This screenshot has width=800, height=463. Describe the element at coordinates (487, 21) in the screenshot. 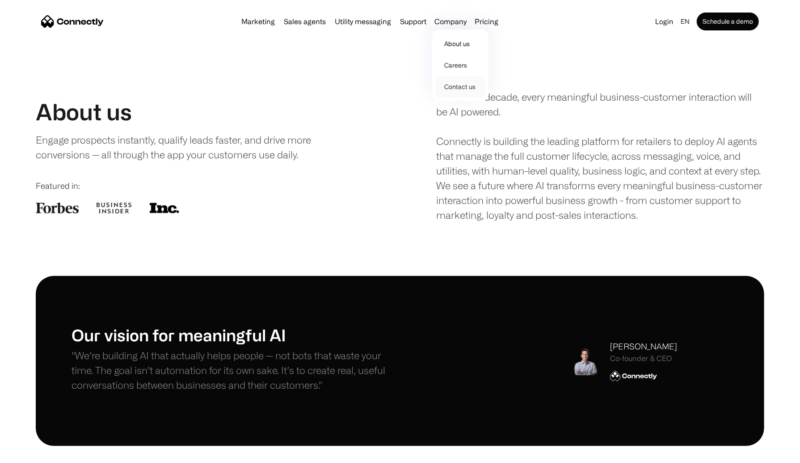

I see `a: Pricing` at that location.